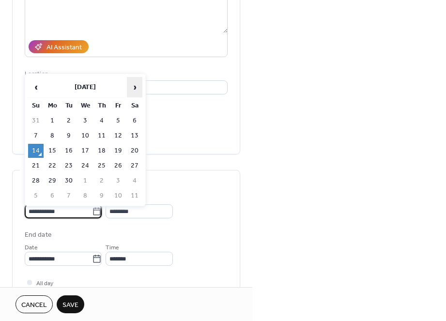 This screenshot has height=321, width=446. What do you see at coordinates (70, 305) in the screenshot?
I see `span: Save` at bounding box center [70, 305].